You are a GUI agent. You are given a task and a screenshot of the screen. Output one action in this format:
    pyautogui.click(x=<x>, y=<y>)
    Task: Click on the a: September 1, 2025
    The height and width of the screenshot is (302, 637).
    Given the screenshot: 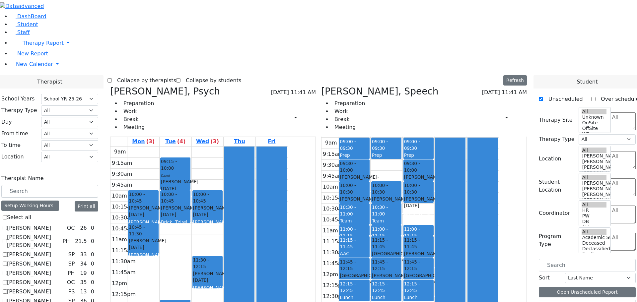 What is the action you would take?
    pyautogui.click(x=143, y=142)
    